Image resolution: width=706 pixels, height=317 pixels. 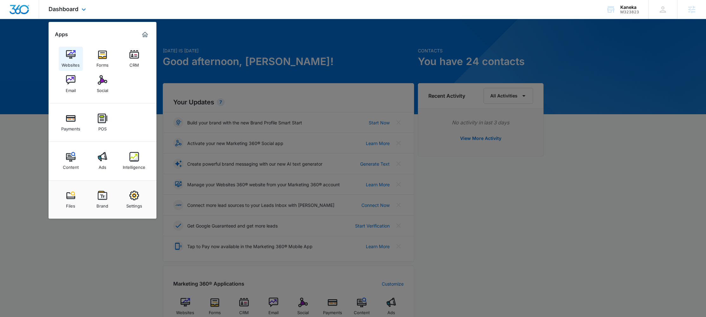 What do you see at coordinates (629, 12) in the screenshot?
I see `div: account id` at bounding box center [629, 12].